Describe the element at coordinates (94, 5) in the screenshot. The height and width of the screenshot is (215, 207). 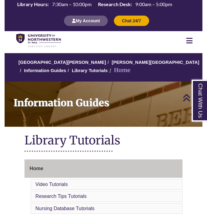
I see `a: Hours Today` at that location.